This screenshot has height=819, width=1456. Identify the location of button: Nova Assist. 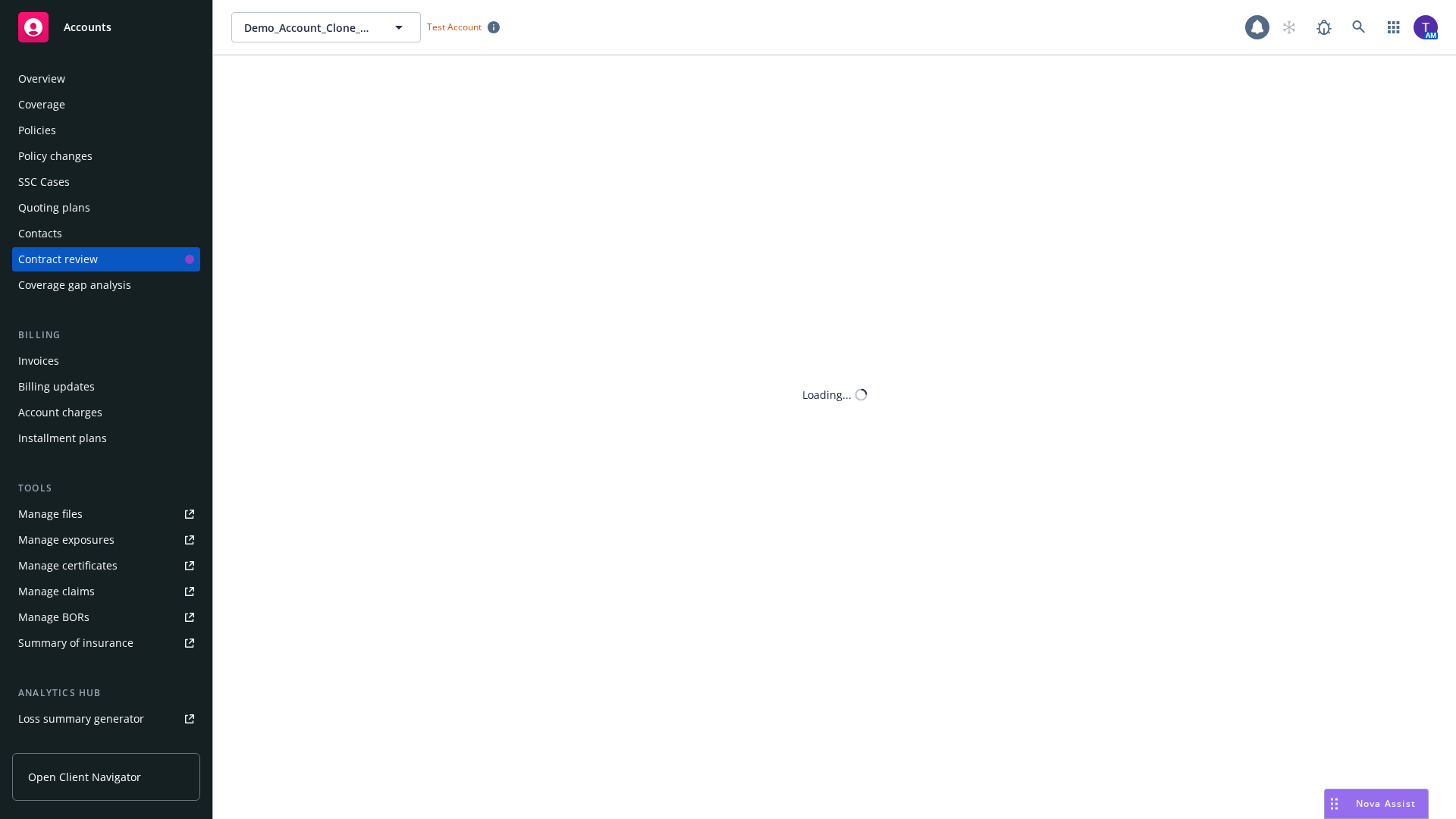
(1376, 804).